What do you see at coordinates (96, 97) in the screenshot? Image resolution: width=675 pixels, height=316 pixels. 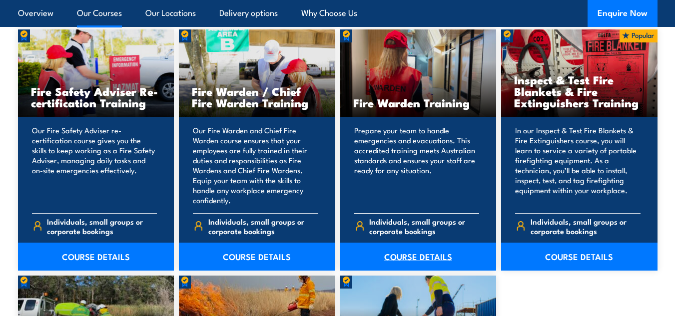 I see `h3: Fire Safety Adviser Re-certification Training` at bounding box center [96, 97].